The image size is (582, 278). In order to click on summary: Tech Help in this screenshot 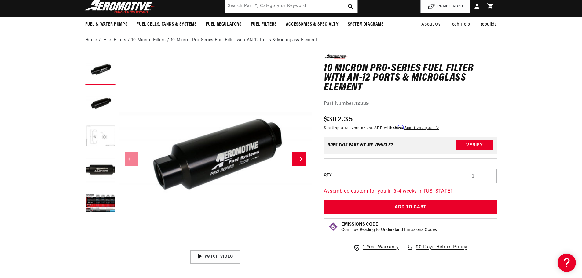, I will do `click(460, 25)`.